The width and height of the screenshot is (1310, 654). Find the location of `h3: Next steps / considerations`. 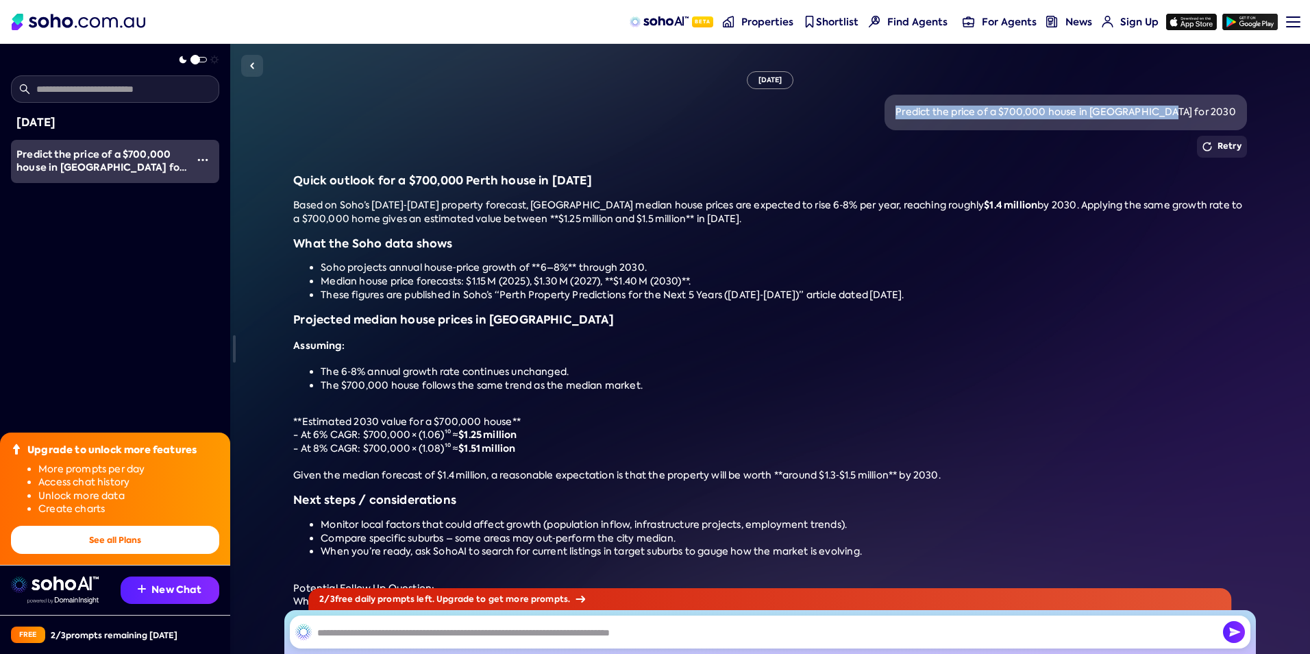

h3: Next steps / considerations is located at coordinates (770, 500).